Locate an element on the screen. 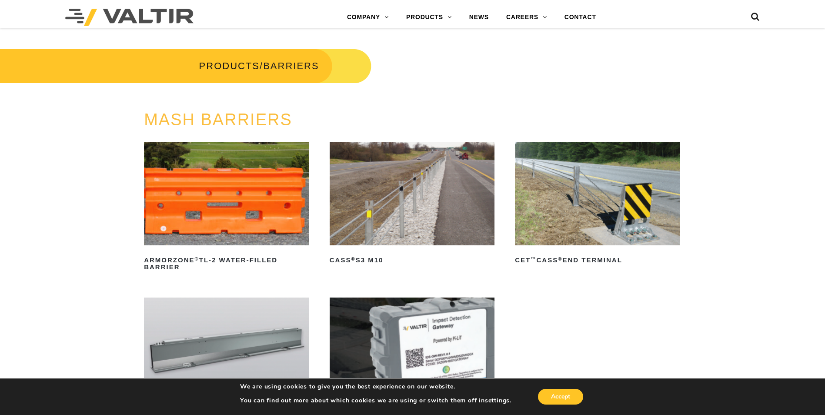  sup: ™ is located at coordinates (533, 259).